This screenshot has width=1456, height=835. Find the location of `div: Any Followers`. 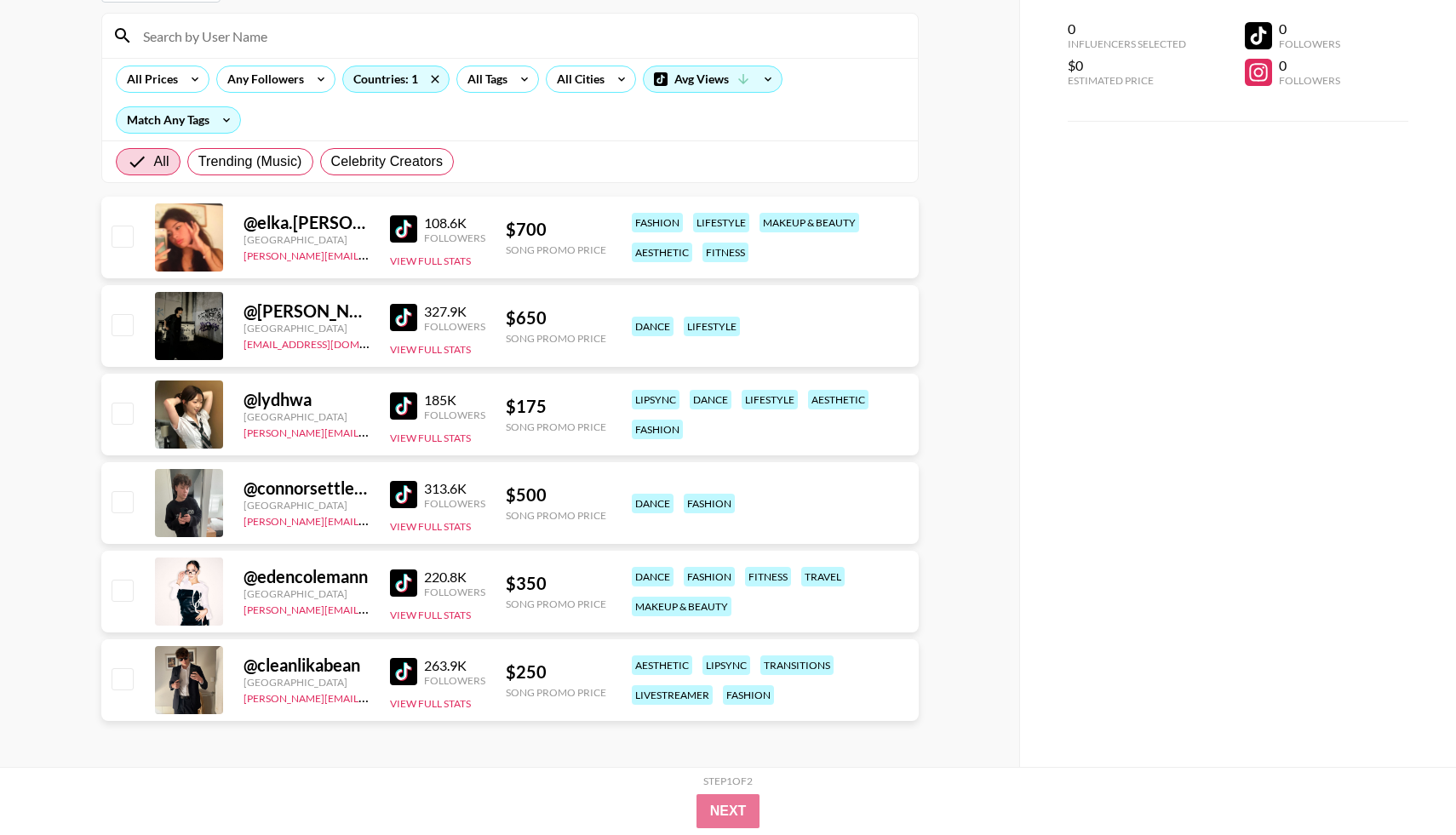

div: Any Followers is located at coordinates (262, 80).